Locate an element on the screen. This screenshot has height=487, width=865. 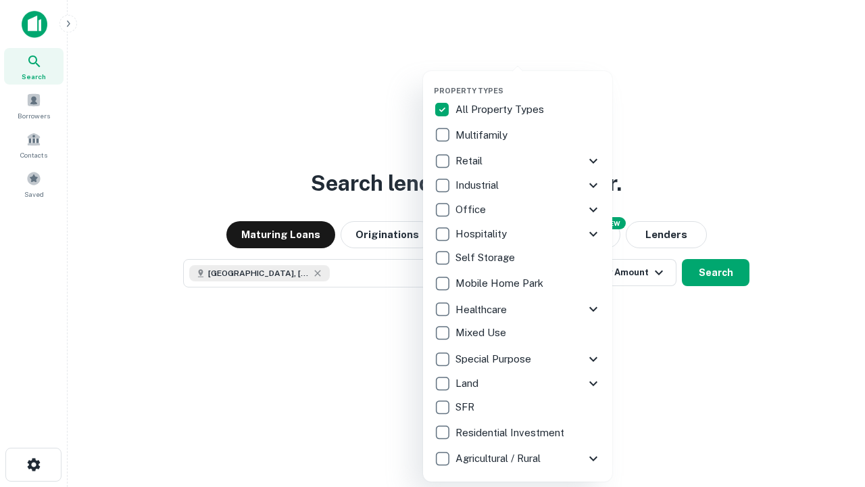
div: Land is located at coordinates (518, 383).